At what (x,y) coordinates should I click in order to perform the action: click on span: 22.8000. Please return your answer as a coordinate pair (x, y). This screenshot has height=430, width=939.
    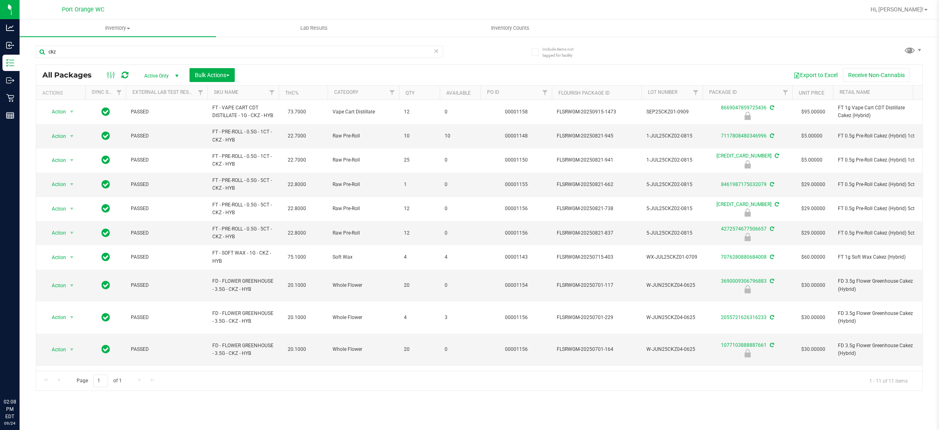
    Looking at the image, I should click on (297, 208).